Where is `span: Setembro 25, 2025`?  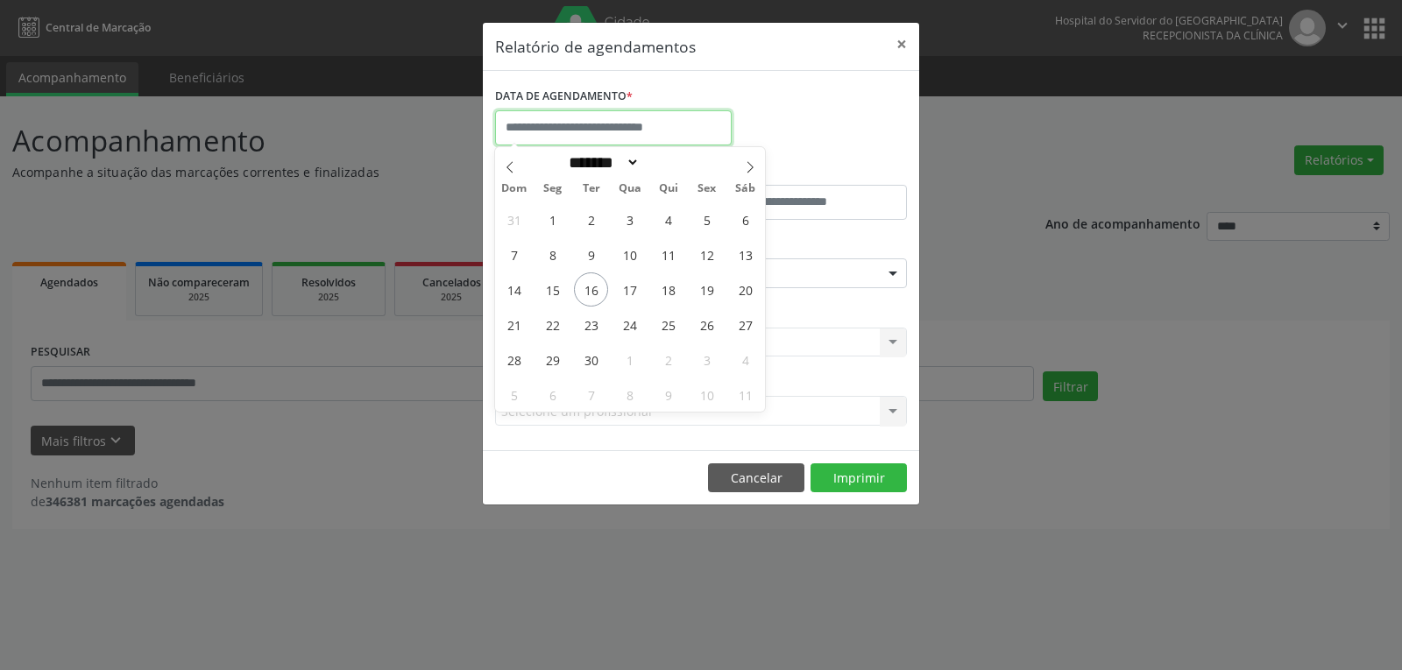 span: Setembro 25, 2025 is located at coordinates (668, 324).